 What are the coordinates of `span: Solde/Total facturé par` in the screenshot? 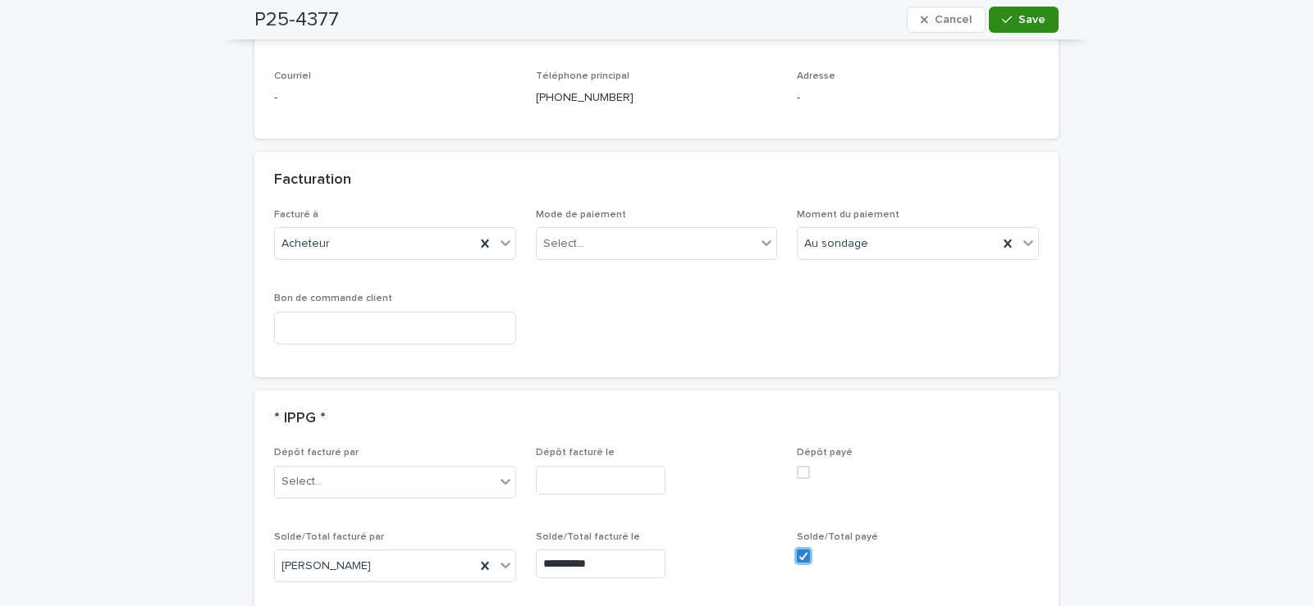 It's located at (329, 537).